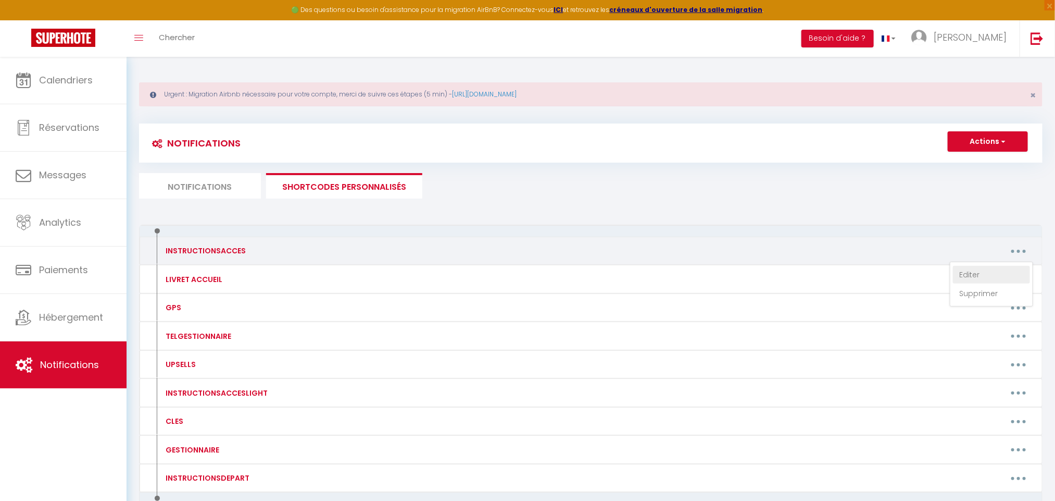  Describe the element at coordinates (204, 251) in the screenshot. I see `div: INSTRUCTIONSACCES` at that location.